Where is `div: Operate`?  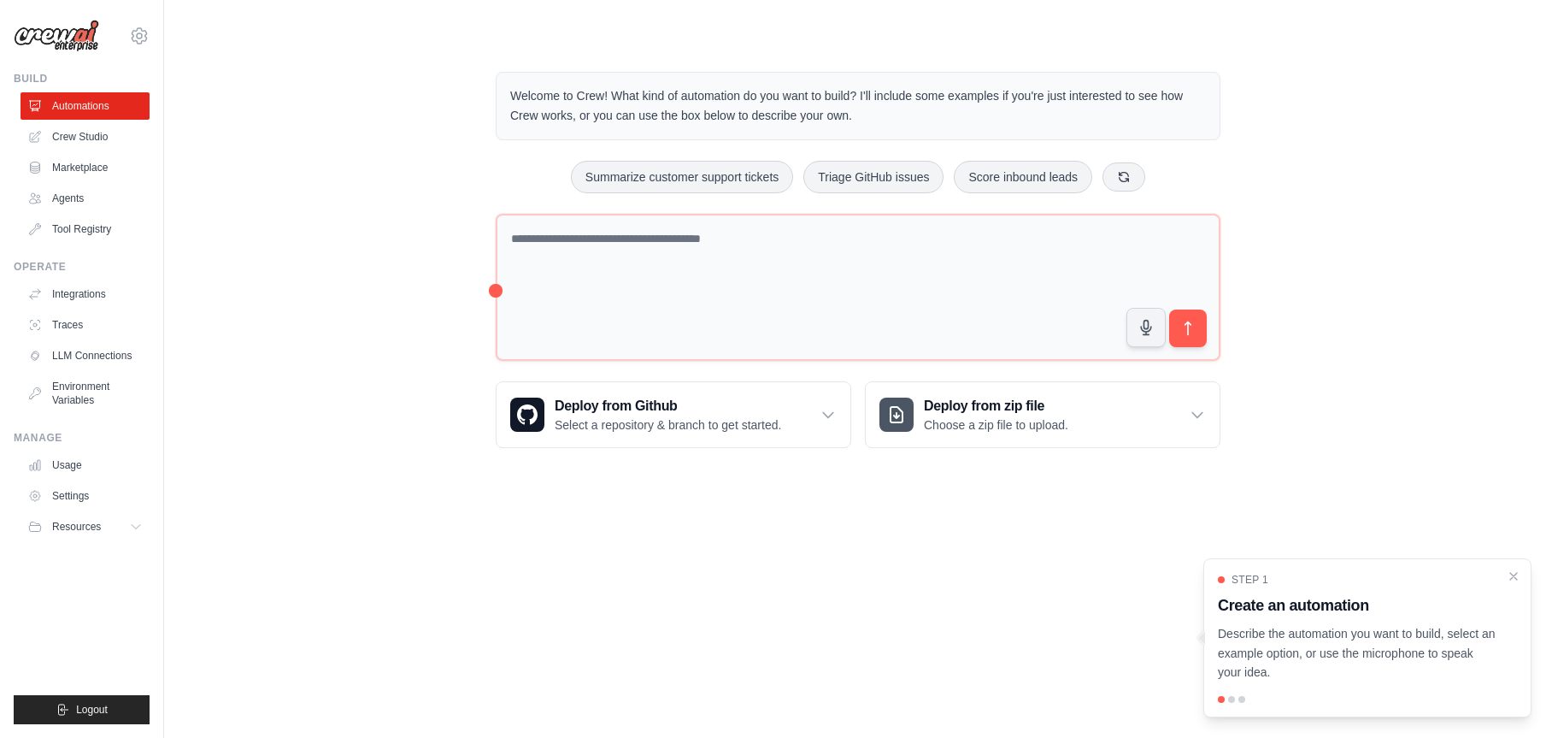 div: Operate is located at coordinates (81, 267).